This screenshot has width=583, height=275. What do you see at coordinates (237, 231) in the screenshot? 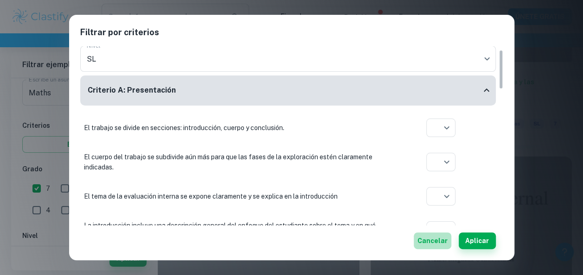
I see `p: La introducción incluye una descripción general del enfoque del estudiante sobre el tema y en qué...` at bounding box center [237, 231].